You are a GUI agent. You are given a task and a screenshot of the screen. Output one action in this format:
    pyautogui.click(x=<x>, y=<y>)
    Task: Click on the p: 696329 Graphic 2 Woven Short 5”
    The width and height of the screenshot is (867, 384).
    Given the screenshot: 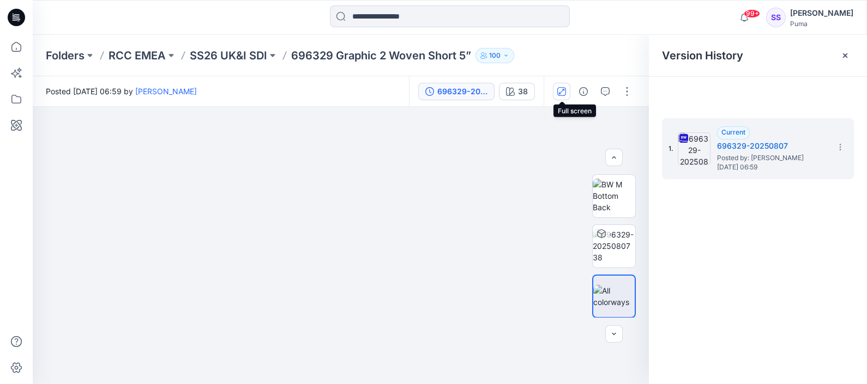 What is the action you would take?
    pyautogui.click(x=381, y=56)
    